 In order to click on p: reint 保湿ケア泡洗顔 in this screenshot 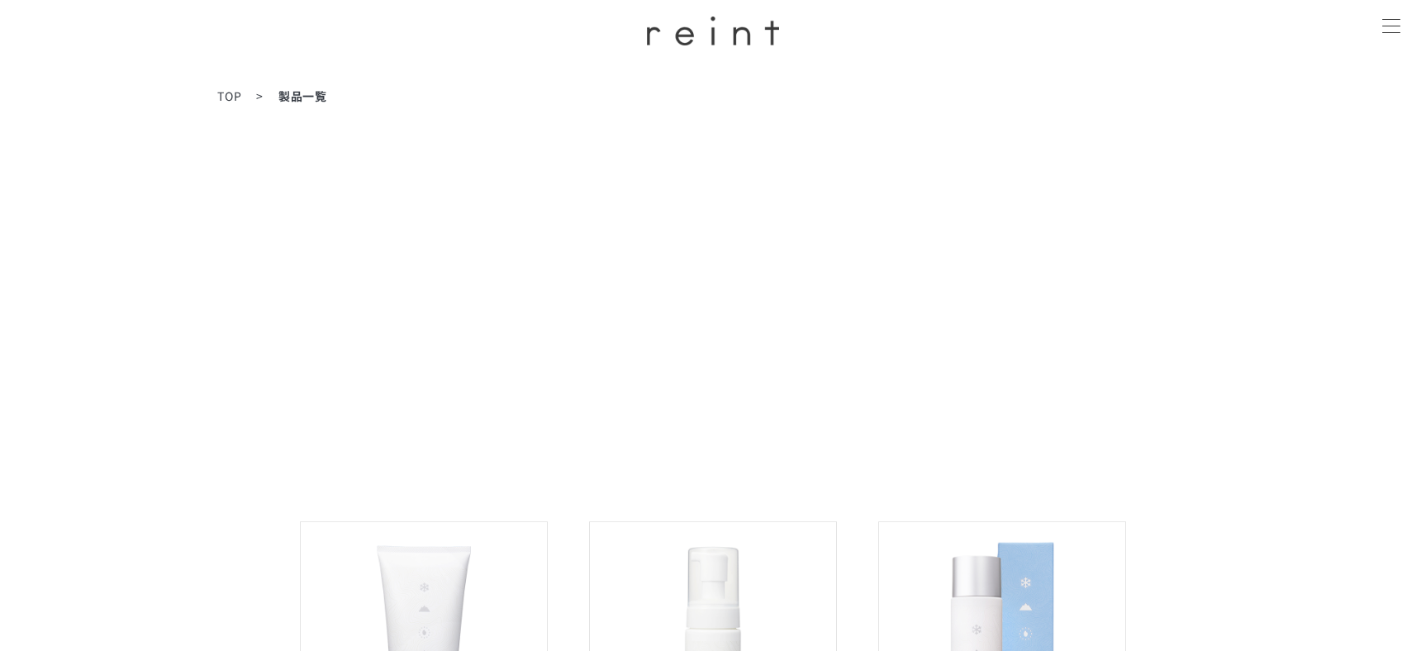, I will do `click(713, 574)`.